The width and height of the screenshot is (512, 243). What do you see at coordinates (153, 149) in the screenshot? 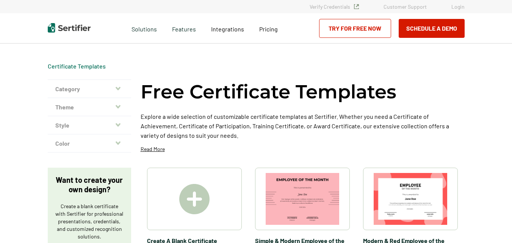
I see `p: Read More` at bounding box center [153, 149].